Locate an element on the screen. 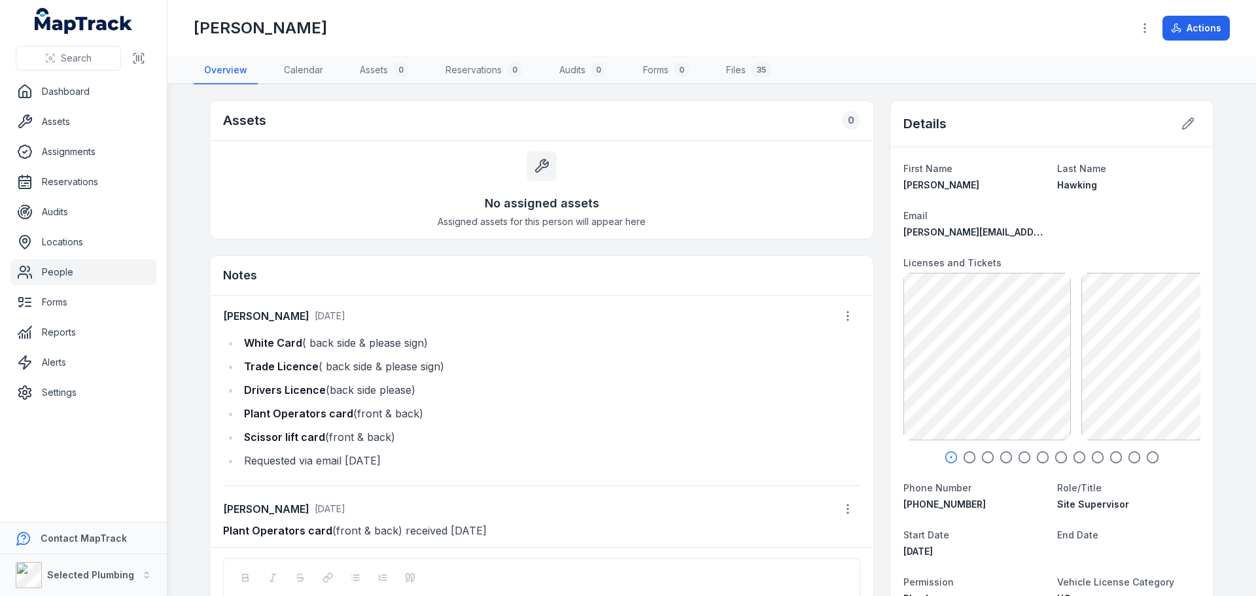  span: Vehicle License Category is located at coordinates (1115, 582).